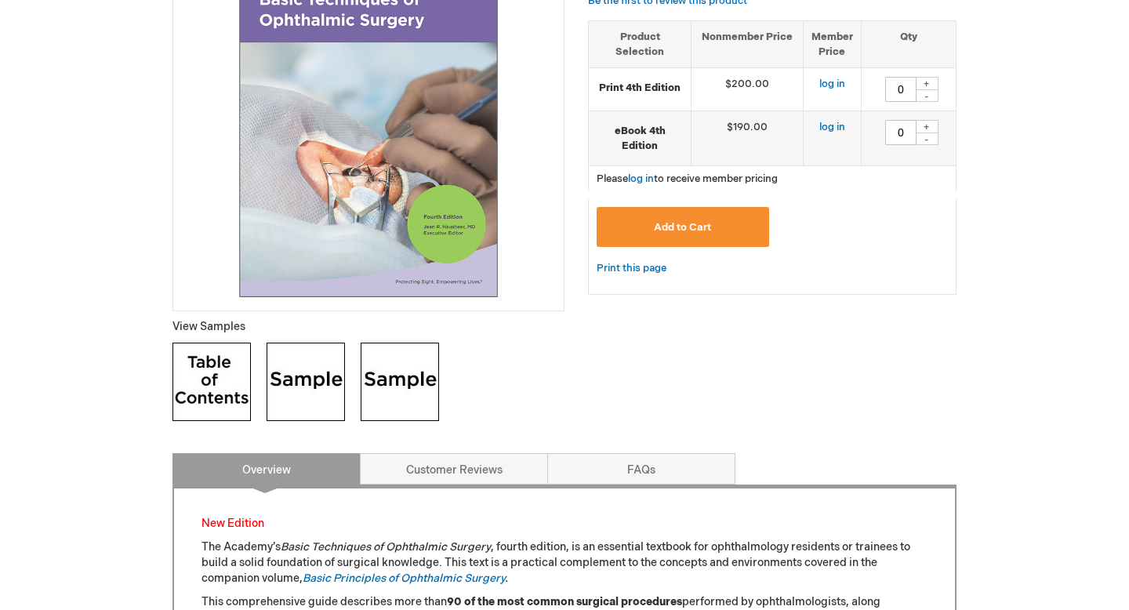  I want to click on p: View Samples, so click(369, 327).